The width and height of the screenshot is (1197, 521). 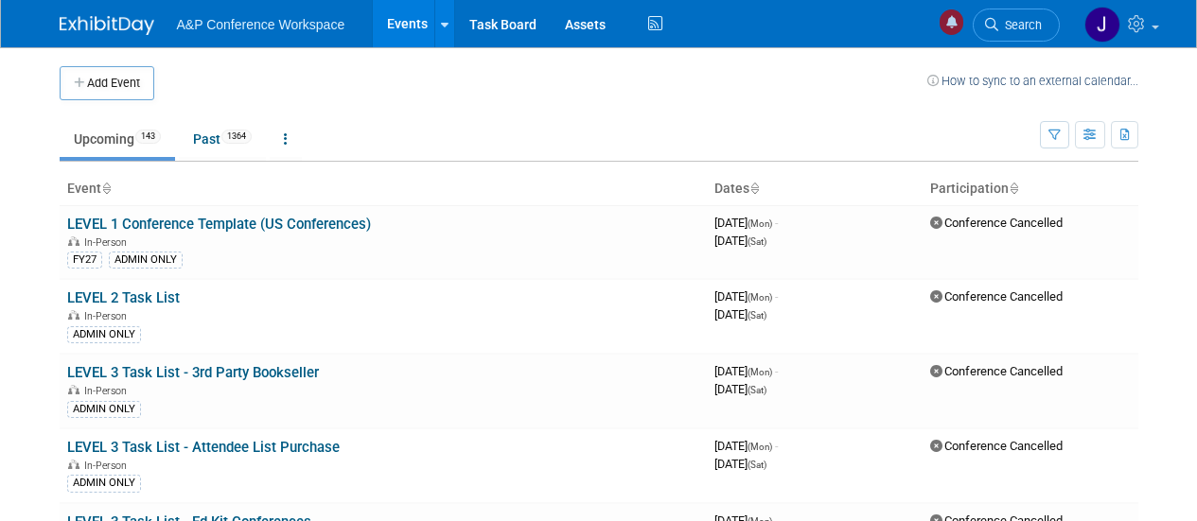 I want to click on a: Sort by Participation Type, so click(x=1013, y=188).